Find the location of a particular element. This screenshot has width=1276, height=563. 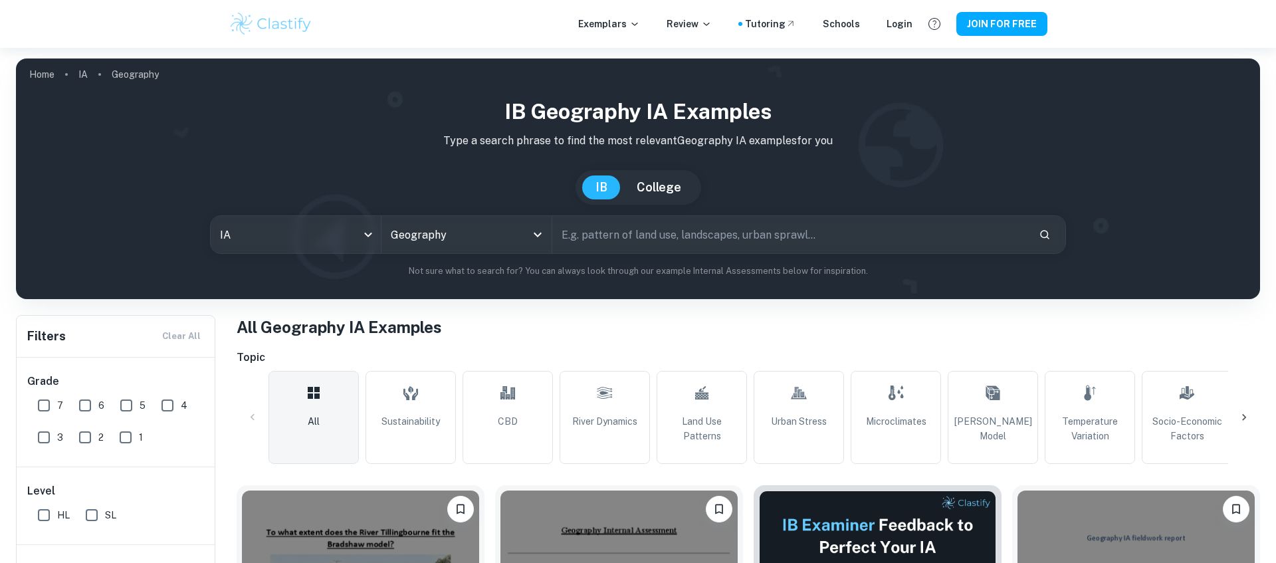

span: Land Use Patterns is located at coordinates (702, 429).